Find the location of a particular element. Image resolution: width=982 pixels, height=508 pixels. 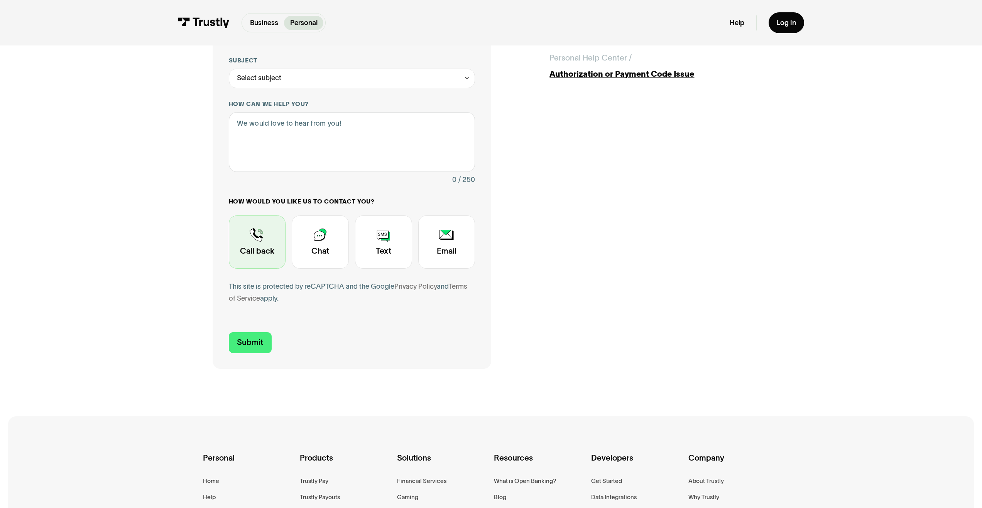

a: About Trustly is located at coordinates (706, 481).